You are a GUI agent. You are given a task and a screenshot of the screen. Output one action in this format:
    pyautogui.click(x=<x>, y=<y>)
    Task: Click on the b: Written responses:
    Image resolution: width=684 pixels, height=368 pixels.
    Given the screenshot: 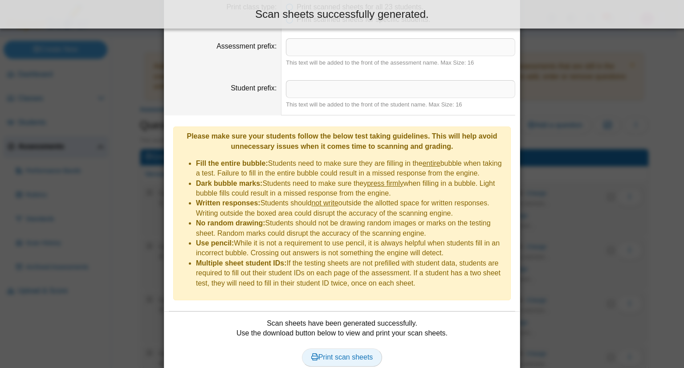 What is the action you would take?
    pyautogui.click(x=228, y=203)
    